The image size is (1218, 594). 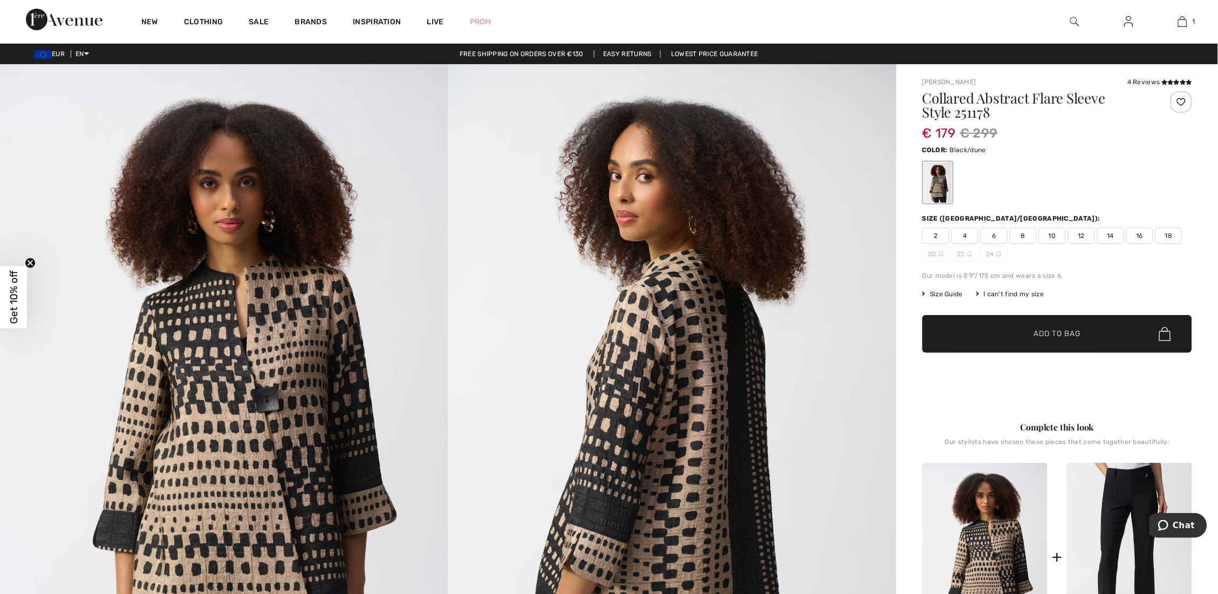 I want to click on span: 6, so click(x=994, y=236).